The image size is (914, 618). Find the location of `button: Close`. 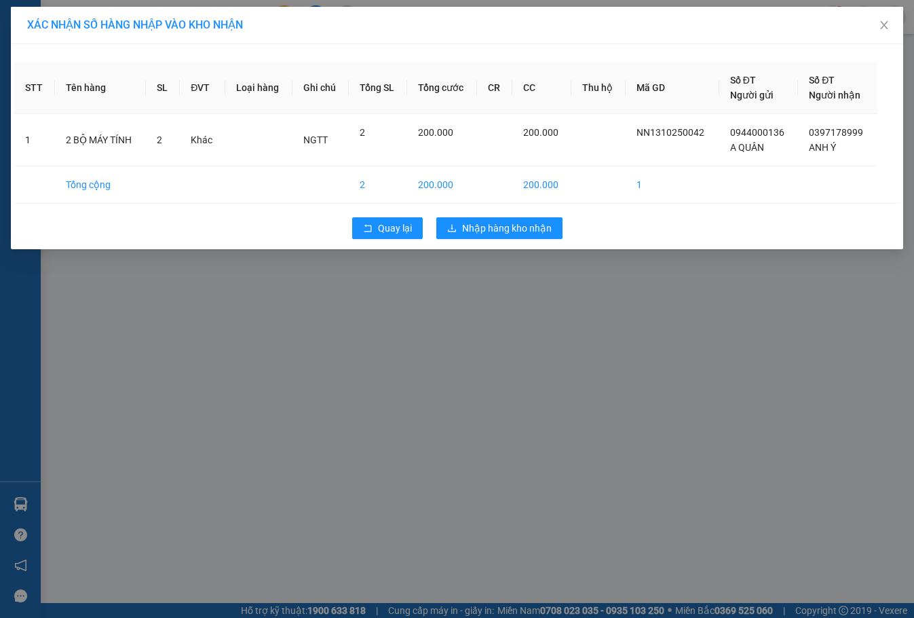

button: Close is located at coordinates (884, 26).